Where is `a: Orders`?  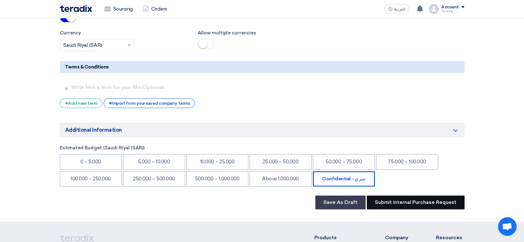 a: Orders is located at coordinates (155, 9).